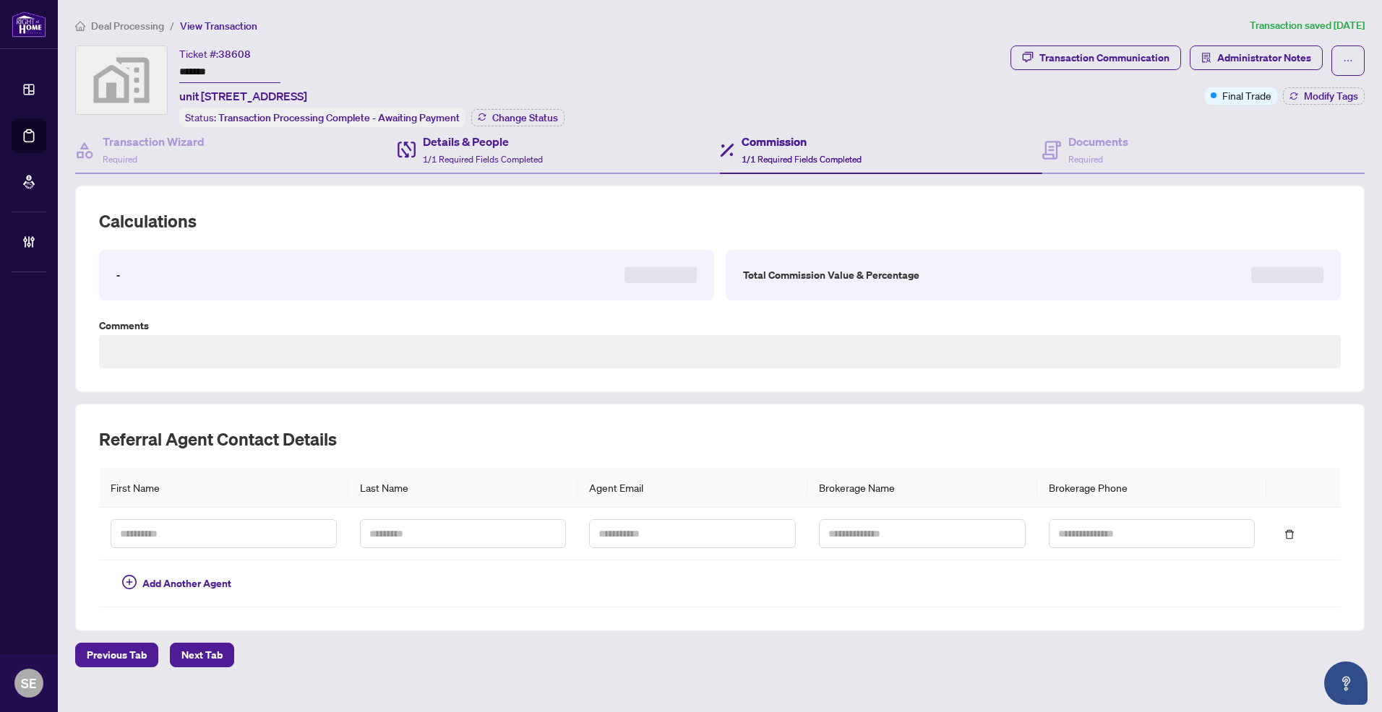  I want to click on img: svg%3e, so click(121, 80).